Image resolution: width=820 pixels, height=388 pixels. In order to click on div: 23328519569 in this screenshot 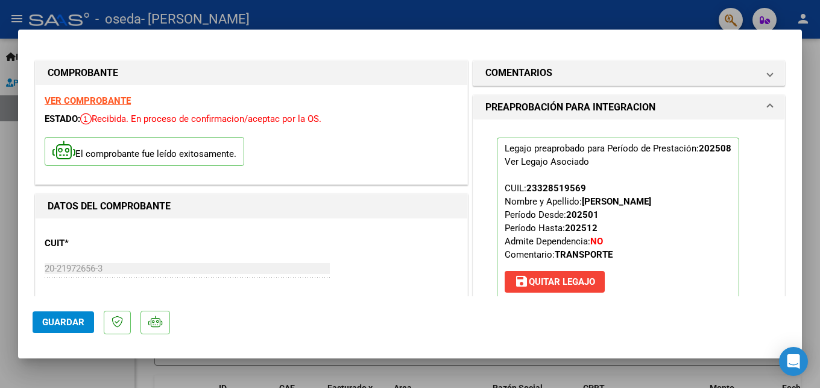, I will do `click(556, 188)`.